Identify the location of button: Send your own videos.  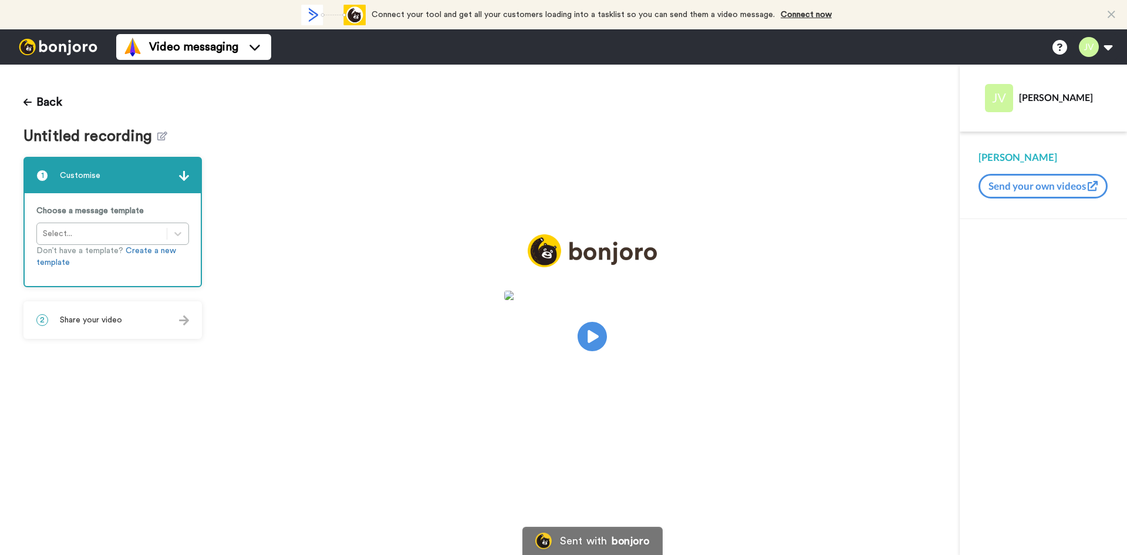
(1043, 186).